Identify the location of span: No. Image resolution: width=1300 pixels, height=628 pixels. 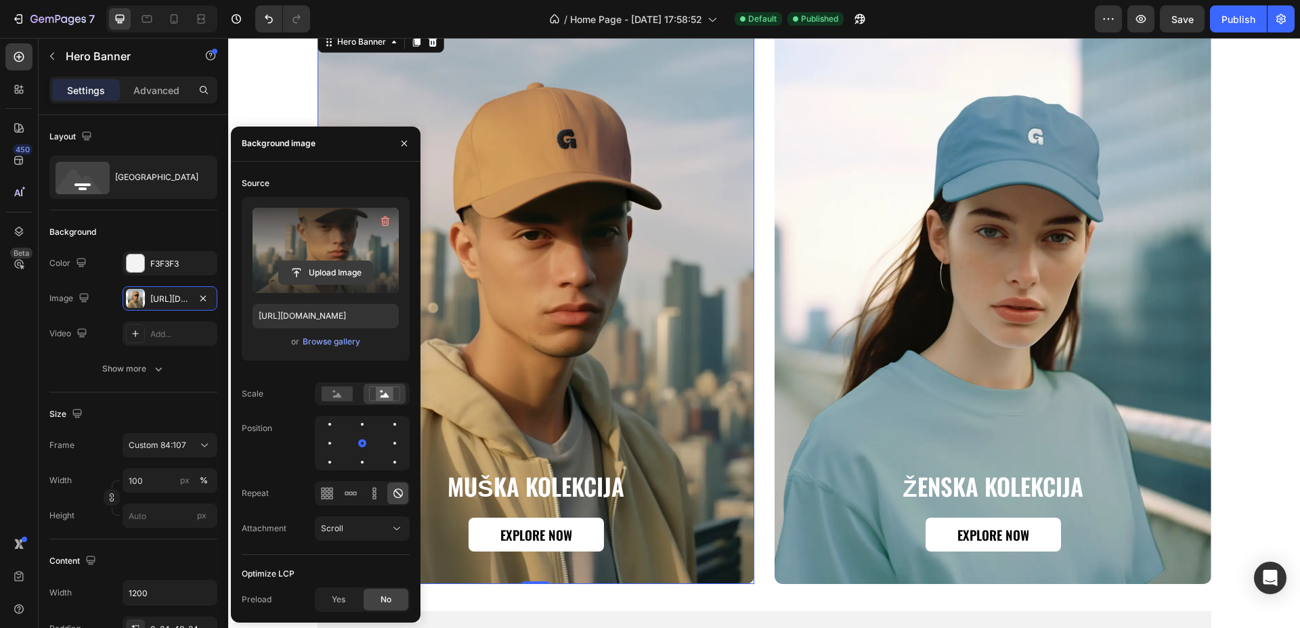
(386, 600).